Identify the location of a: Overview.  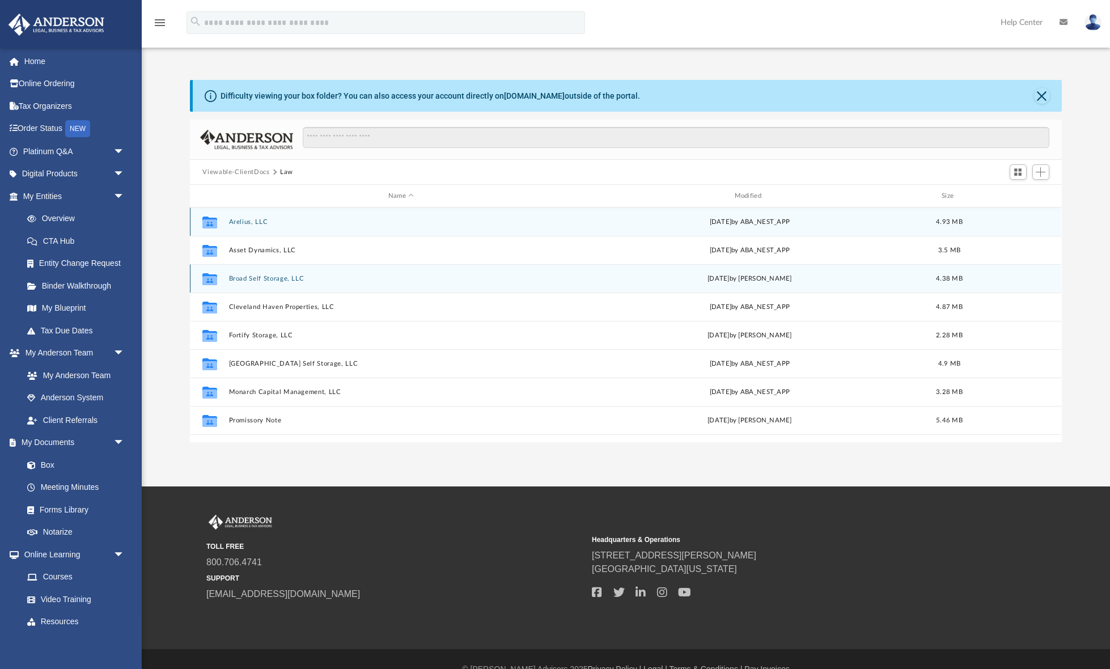
(79, 219).